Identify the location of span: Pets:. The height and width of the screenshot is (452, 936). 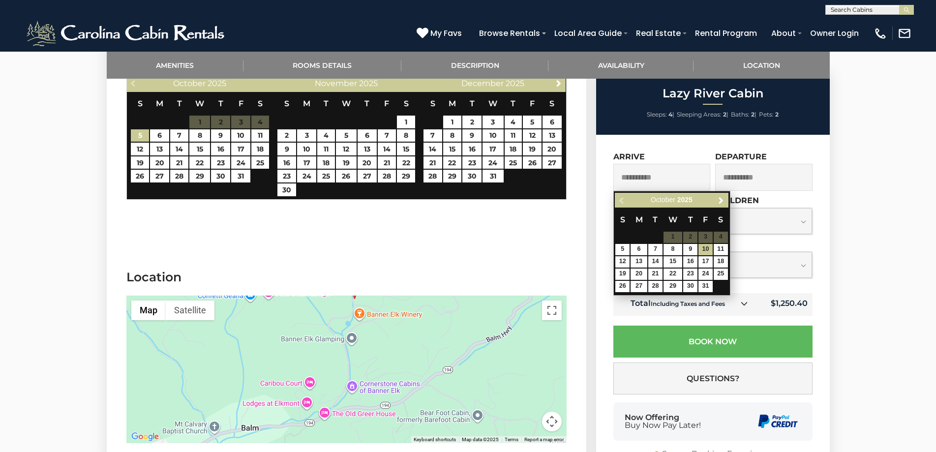
(766, 115).